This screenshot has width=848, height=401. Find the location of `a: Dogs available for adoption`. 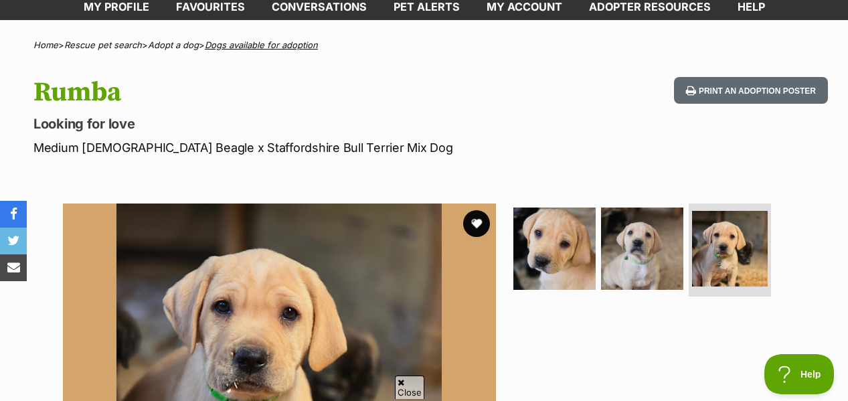

a: Dogs available for adoption is located at coordinates (261, 45).